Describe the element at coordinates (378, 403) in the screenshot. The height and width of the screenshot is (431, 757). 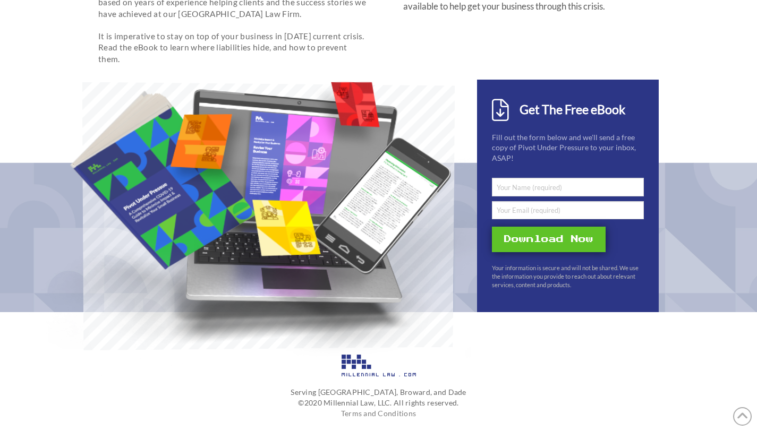
I see `p: ©2020 Millennial Law, LLC. All rights reserved.` at that location.